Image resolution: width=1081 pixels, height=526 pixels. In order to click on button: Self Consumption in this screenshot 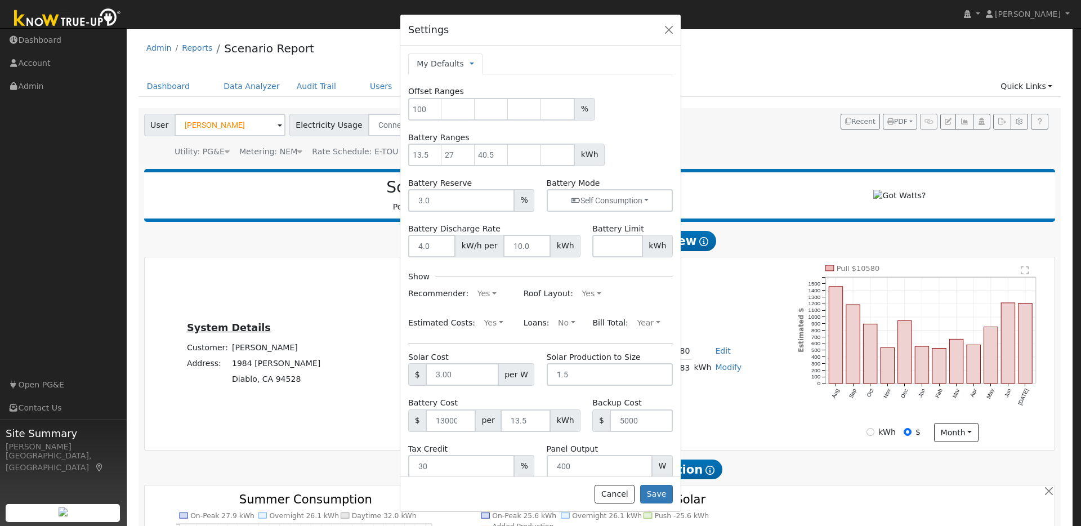, I will do `click(610, 200)`.